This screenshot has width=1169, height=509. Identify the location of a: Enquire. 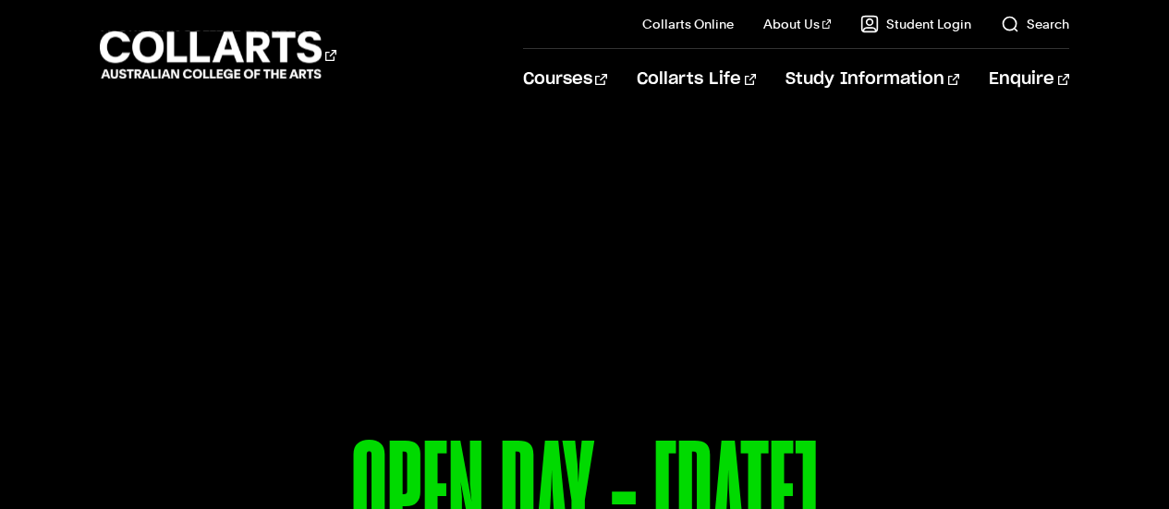
(1028, 79).